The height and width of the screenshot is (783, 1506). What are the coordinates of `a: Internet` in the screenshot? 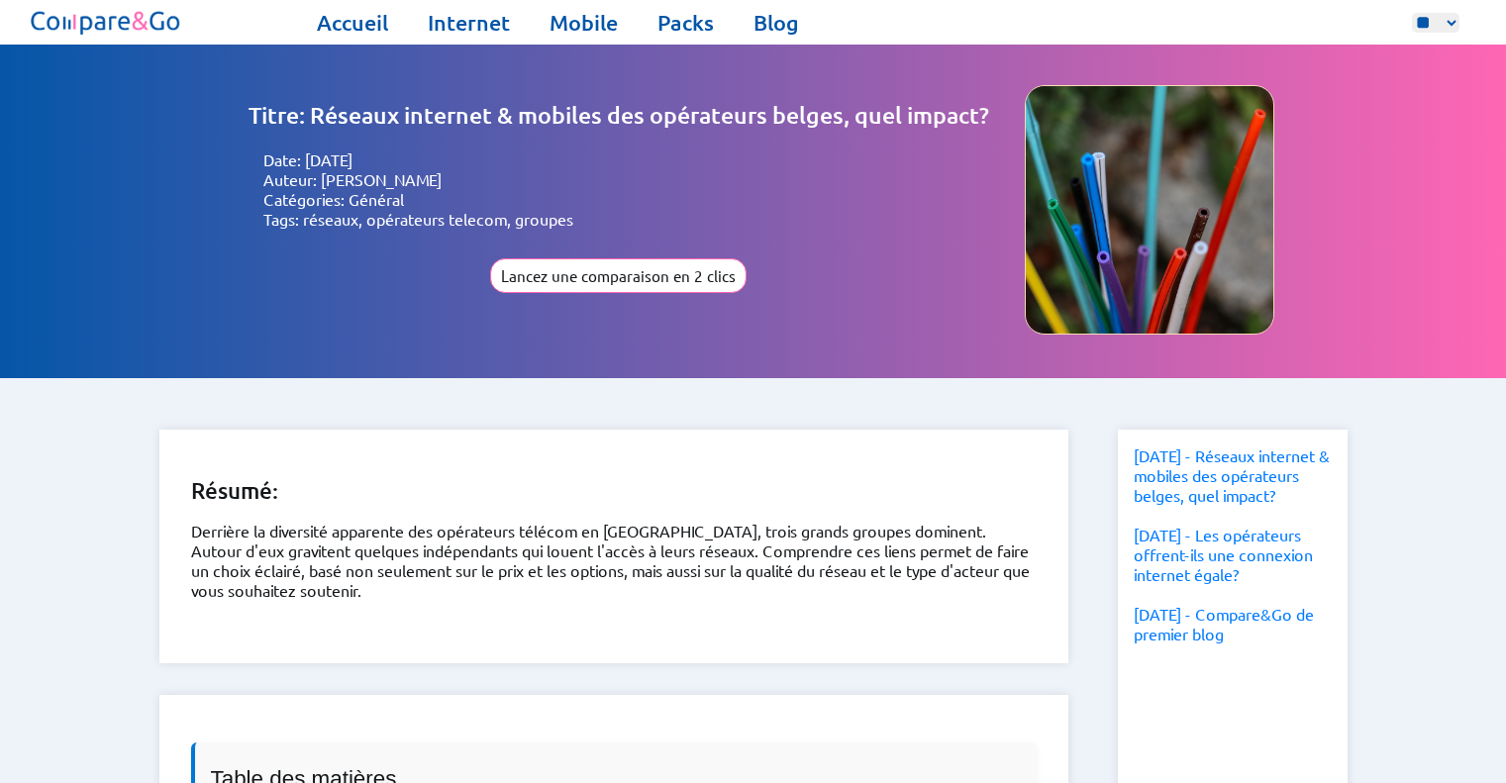 It's located at (468, 23).